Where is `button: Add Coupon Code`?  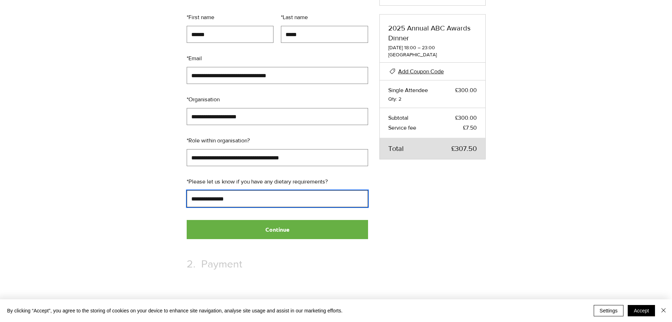 button: Add Coupon Code is located at coordinates (416, 71).